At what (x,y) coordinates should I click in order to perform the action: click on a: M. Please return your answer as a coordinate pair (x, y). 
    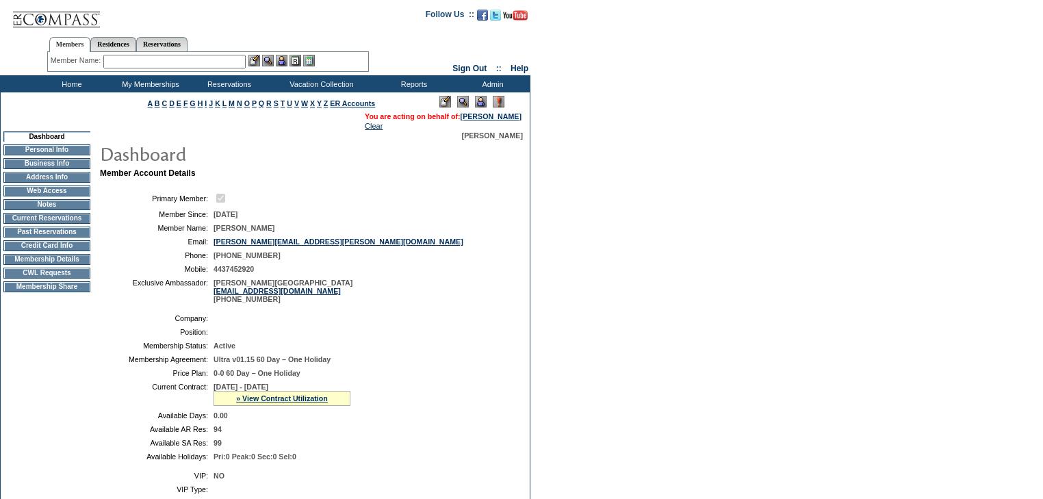
    Looking at the image, I should click on (231, 103).